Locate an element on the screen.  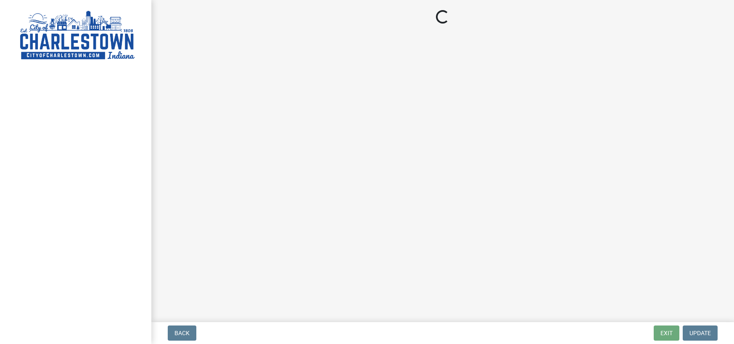
button: Exit is located at coordinates (666, 333).